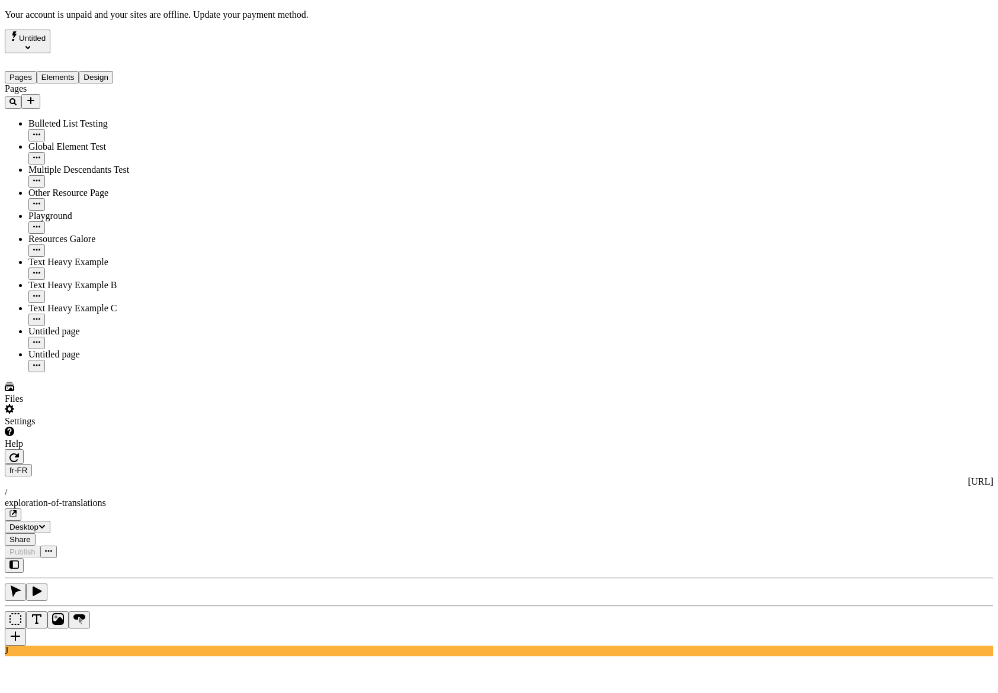 This screenshot has height=693, width=998. I want to click on p: Your account is unpaid and your sites are offline., so click(499, 15).